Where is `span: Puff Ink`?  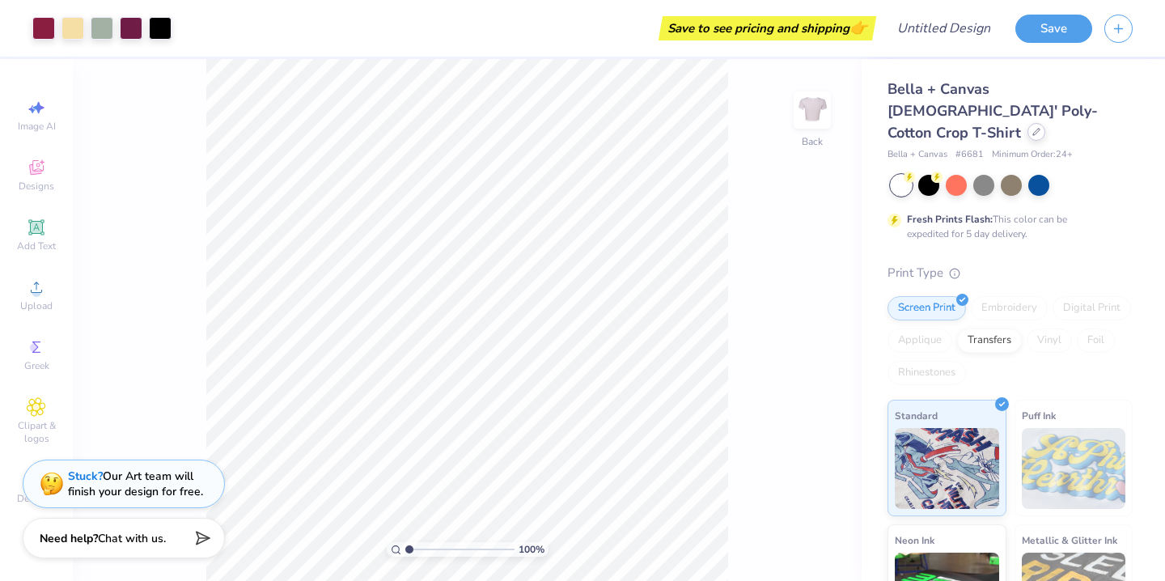
span: Puff Ink is located at coordinates (1039, 415).